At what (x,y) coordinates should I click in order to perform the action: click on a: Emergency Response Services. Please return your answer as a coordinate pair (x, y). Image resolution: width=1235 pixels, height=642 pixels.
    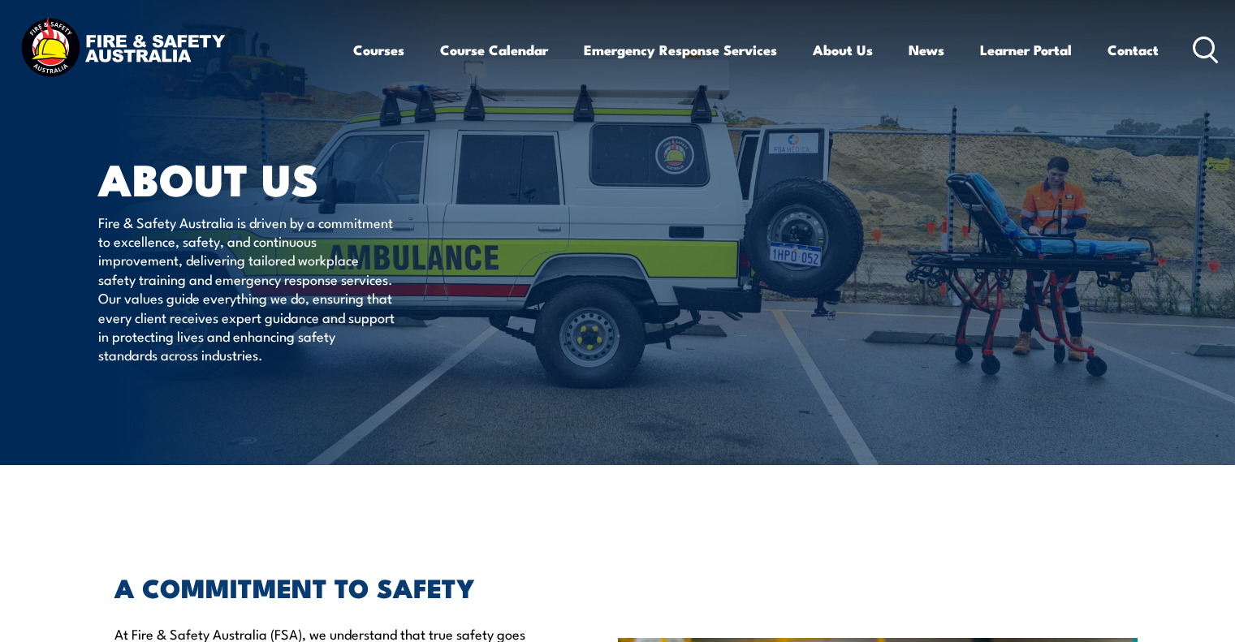
    Looking at the image, I should click on (681, 50).